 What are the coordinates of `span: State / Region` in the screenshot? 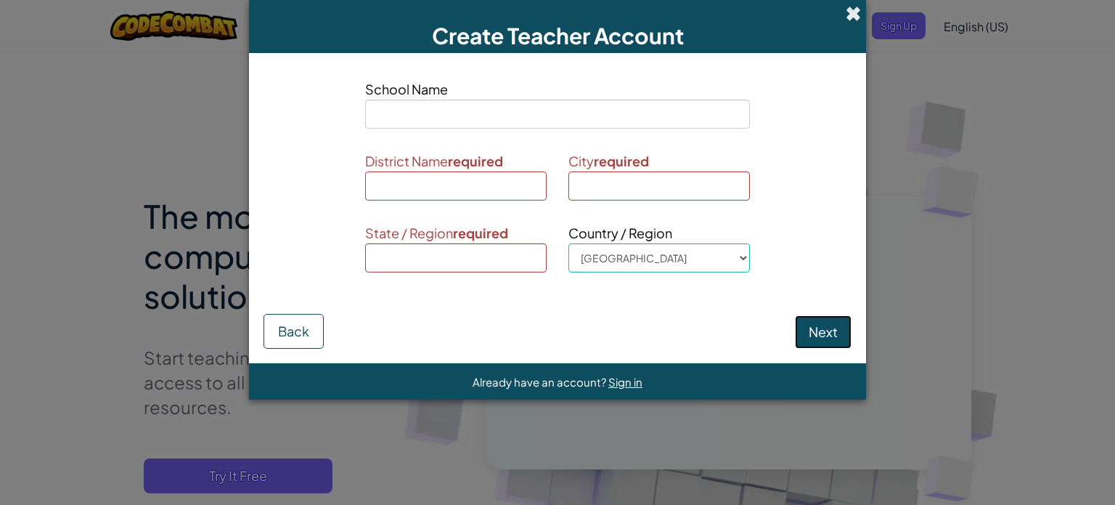 It's located at (456, 232).